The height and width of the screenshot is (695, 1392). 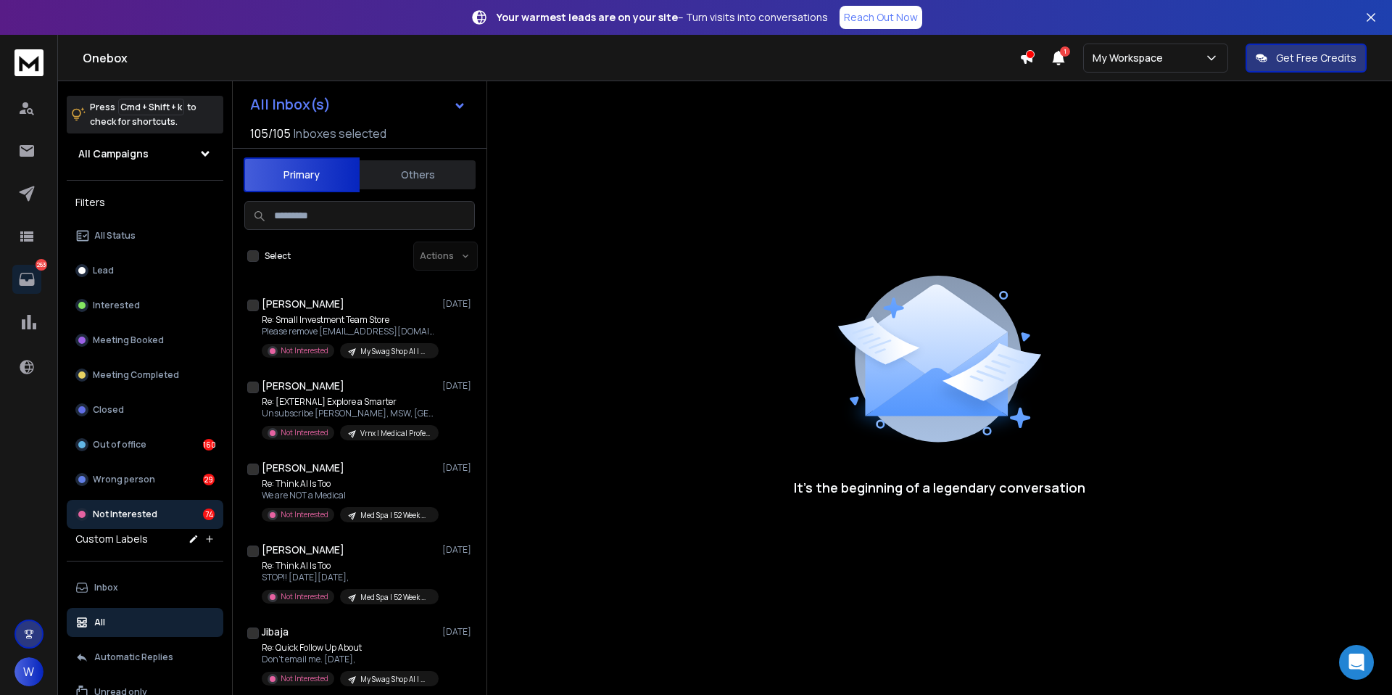 I want to click on h1: All Inbox(s), so click(x=290, y=104).